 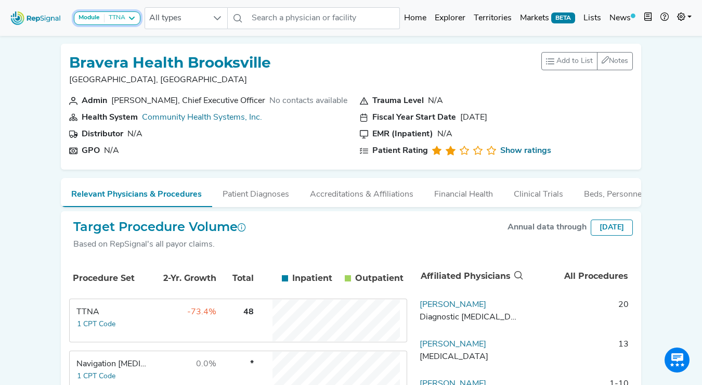 I want to click on div: Diagnostic Radiology, so click(x=470, y=317).